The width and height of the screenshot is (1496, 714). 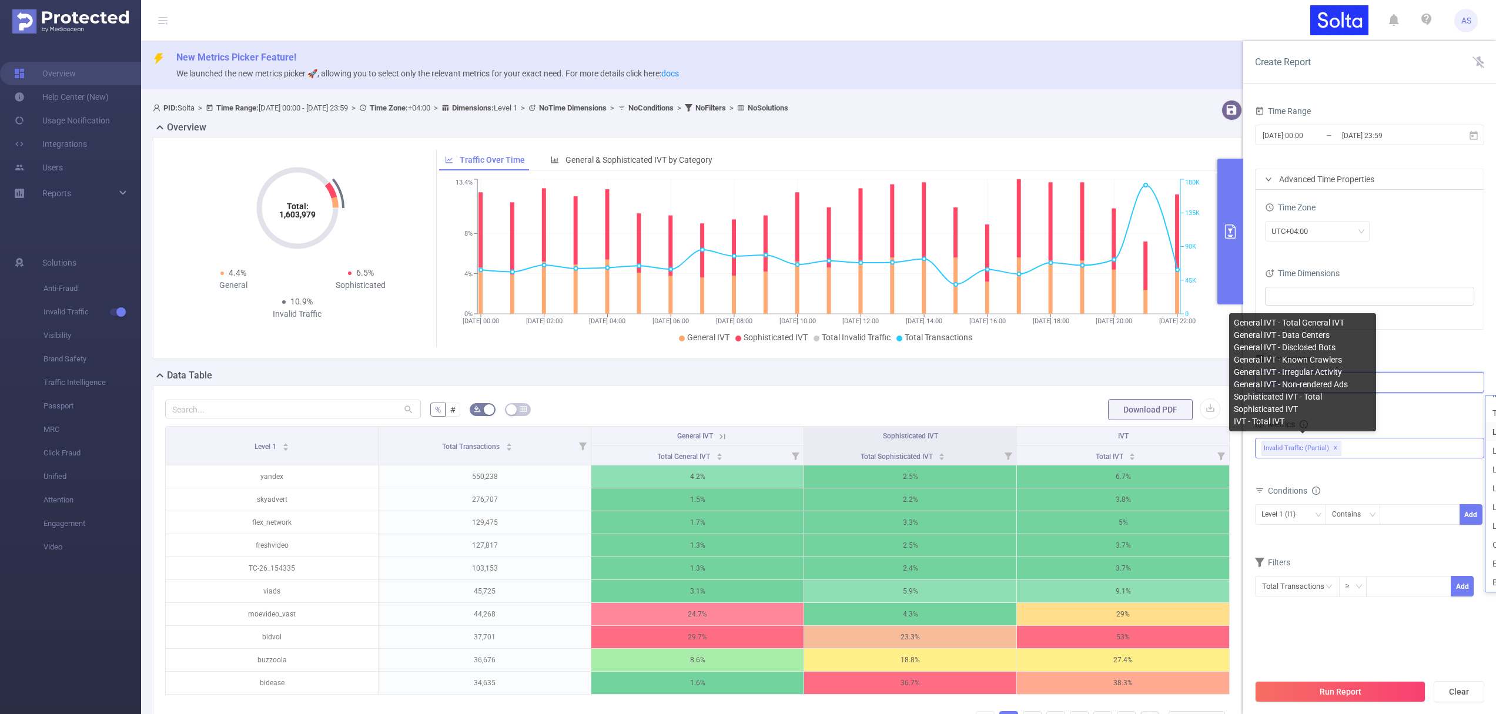 I want to click on p: 2.5%, so click(x=910, y=545).